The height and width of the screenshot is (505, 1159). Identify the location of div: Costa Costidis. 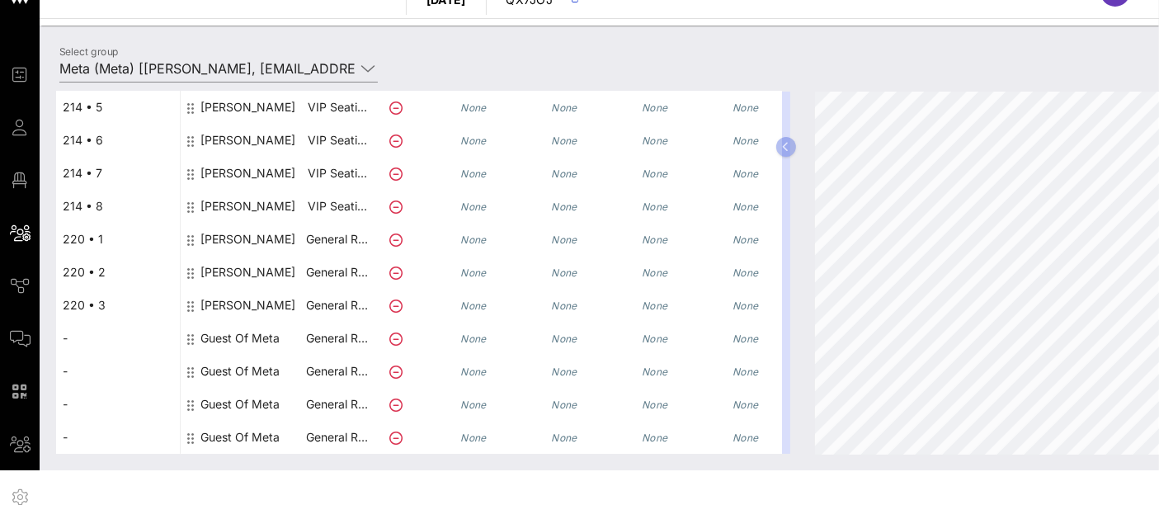
(247, 140).